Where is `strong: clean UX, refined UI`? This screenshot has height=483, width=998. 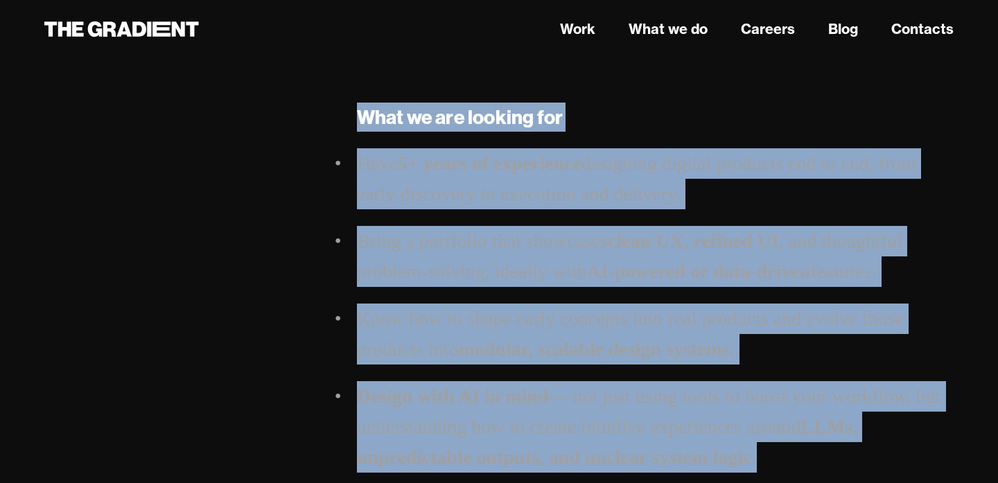 strong: clean UX, refined UI is located at coordinates (693, 240).